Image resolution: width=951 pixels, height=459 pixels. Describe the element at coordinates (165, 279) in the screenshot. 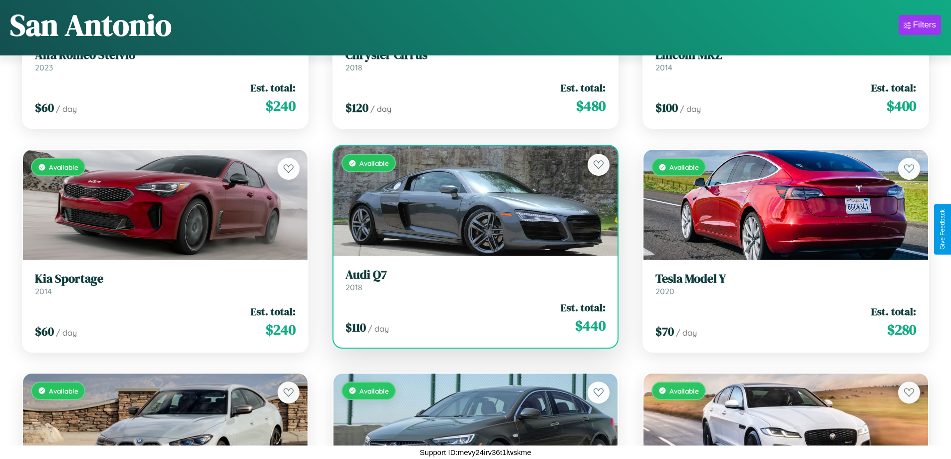

I see `h3: Kia Sportage` at that location.